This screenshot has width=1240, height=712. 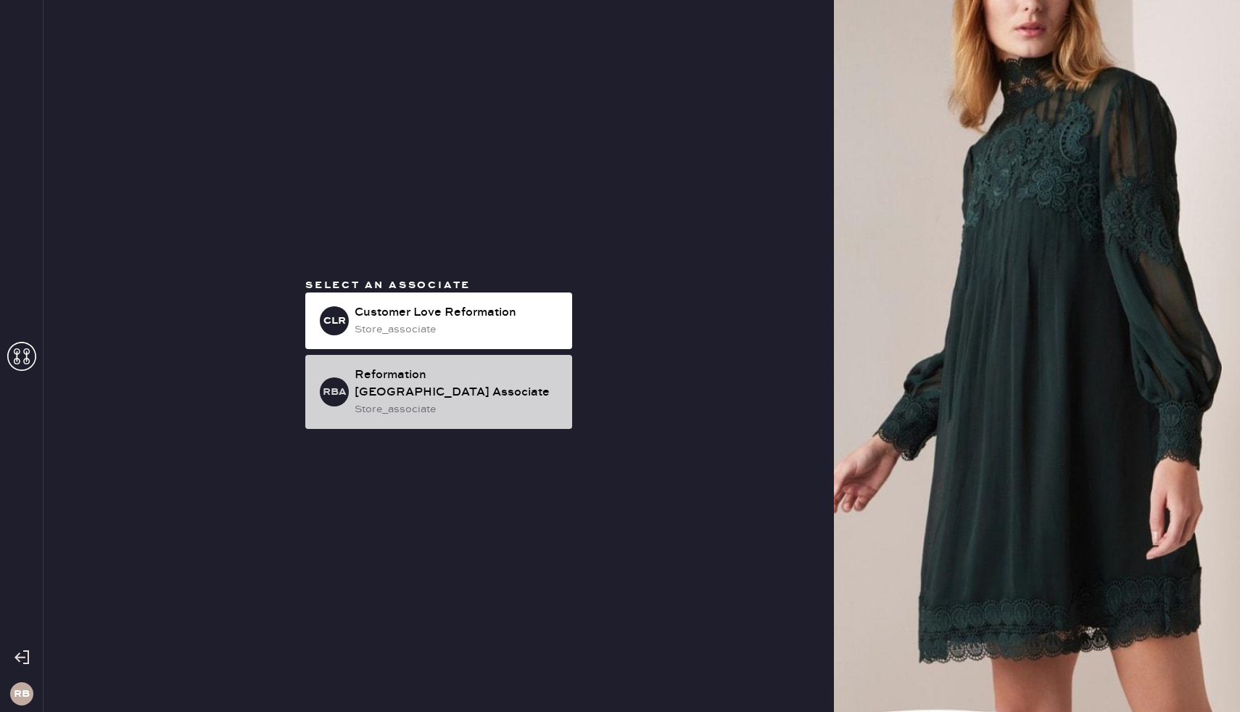 I want to click on div: Customer Love Reformation, so click(x=458, y=313).